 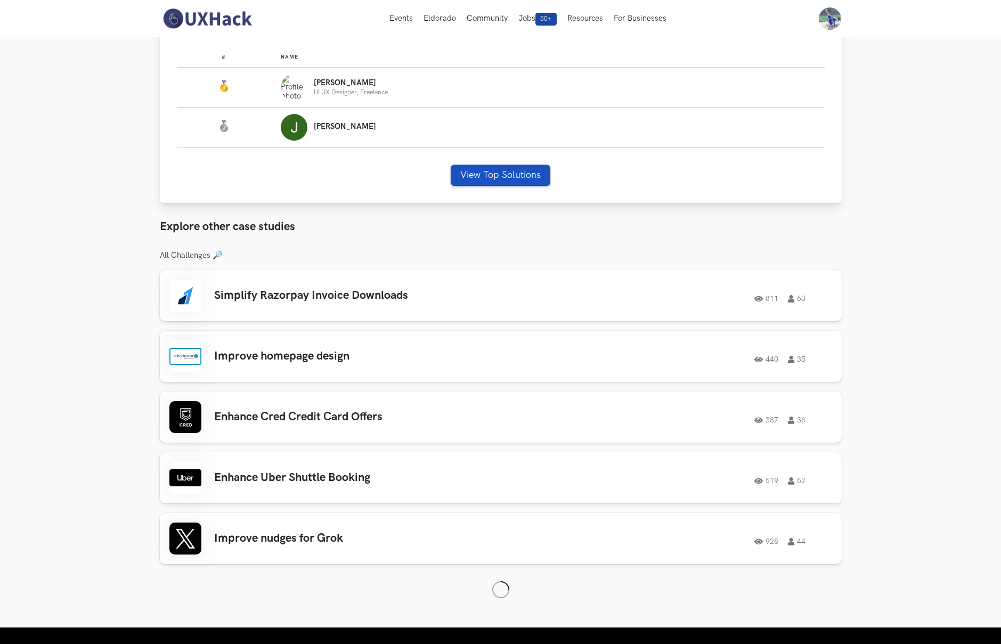 I want to click on span: 440, so click(x=766, y=360).